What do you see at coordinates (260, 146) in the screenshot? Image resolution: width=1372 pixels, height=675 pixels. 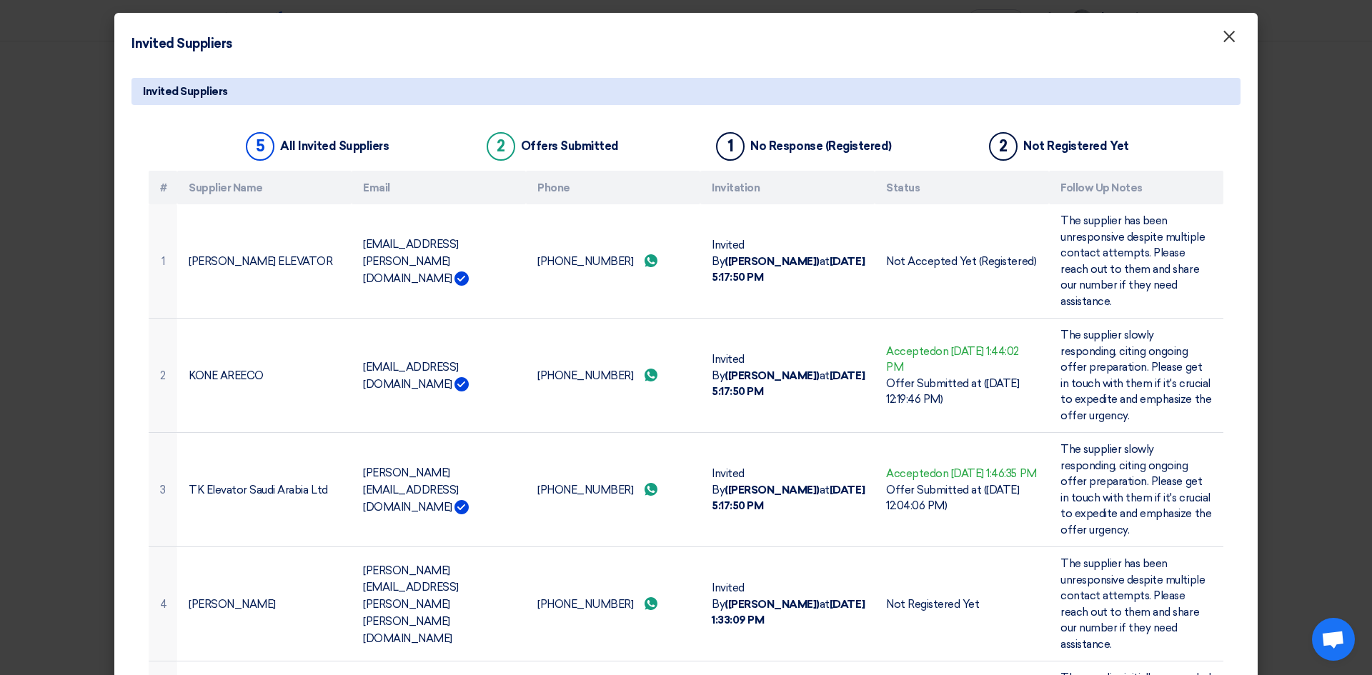 I see `font: 5` at bounding box center [260, 146].